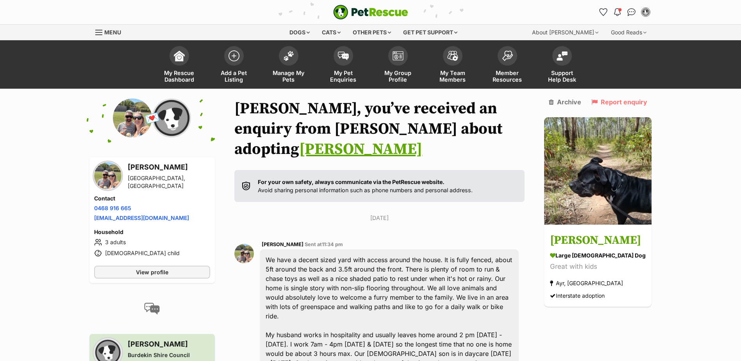 This screenshot has width=741, height=361. Describe the element at coordinates (152, 272) in the screenshot. I see `a: View profile` at that location.